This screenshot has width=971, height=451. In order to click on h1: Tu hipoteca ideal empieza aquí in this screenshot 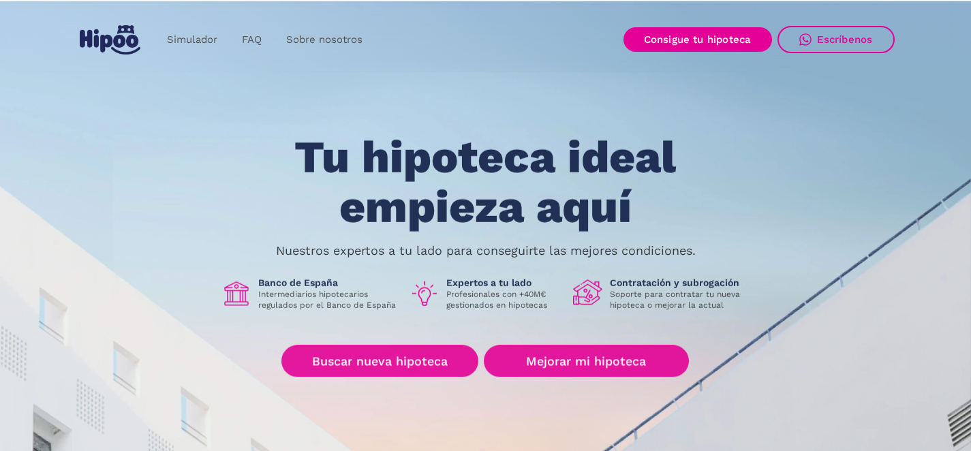, I will do `click(485, 182)`.